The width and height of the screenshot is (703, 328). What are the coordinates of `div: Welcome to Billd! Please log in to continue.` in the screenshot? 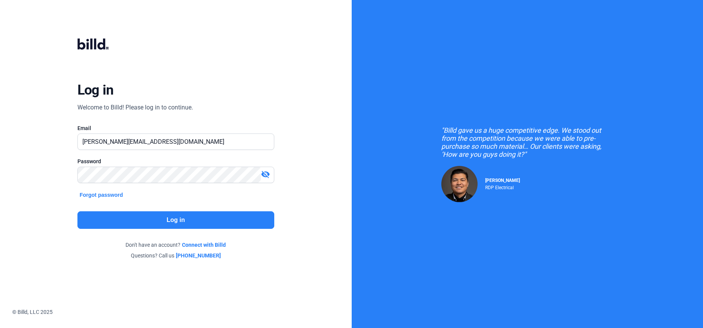 It's located at (135, 108).